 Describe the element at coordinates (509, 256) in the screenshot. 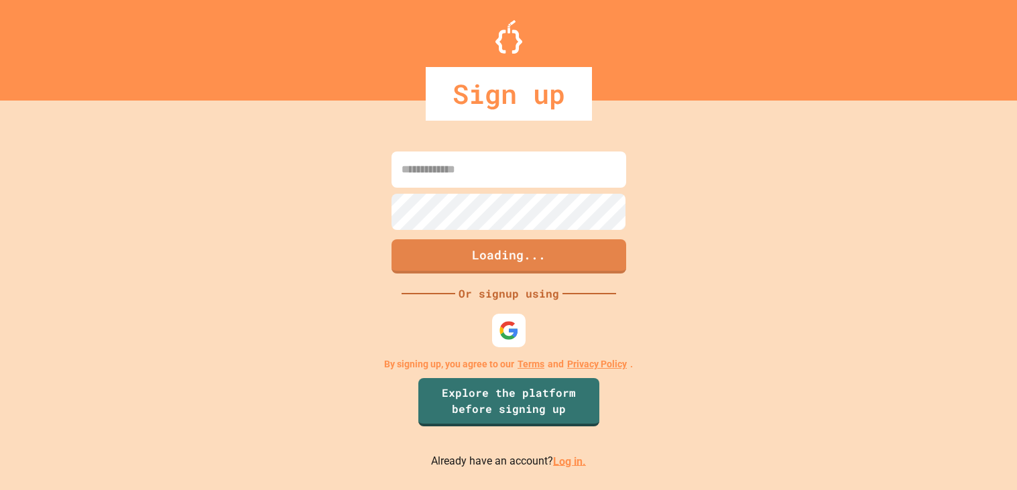

I see `button: Loading...` at that location.